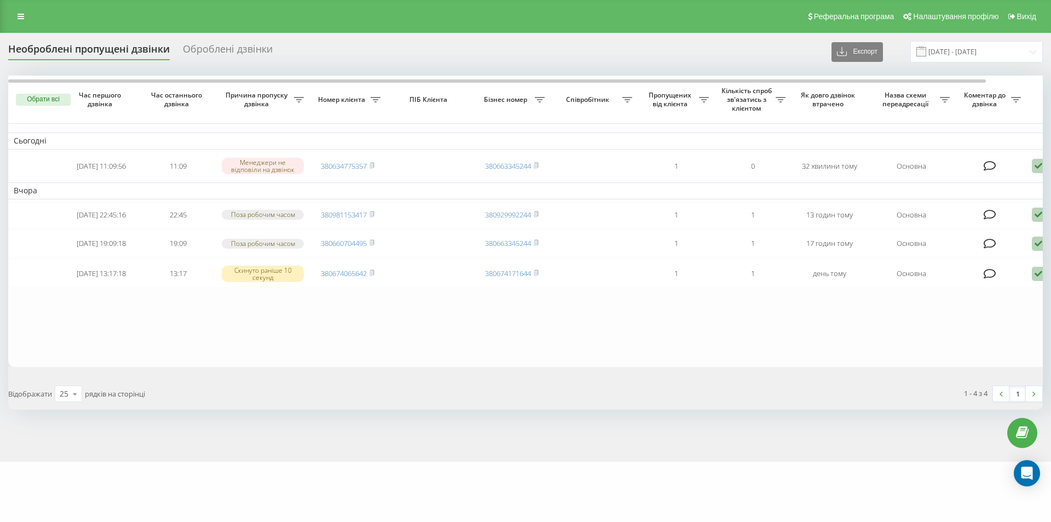  What do you see at coordinates (430, 100) in the screenshot?
I see `span: ПІБ Клієнта` at bounding box center [430, 100].